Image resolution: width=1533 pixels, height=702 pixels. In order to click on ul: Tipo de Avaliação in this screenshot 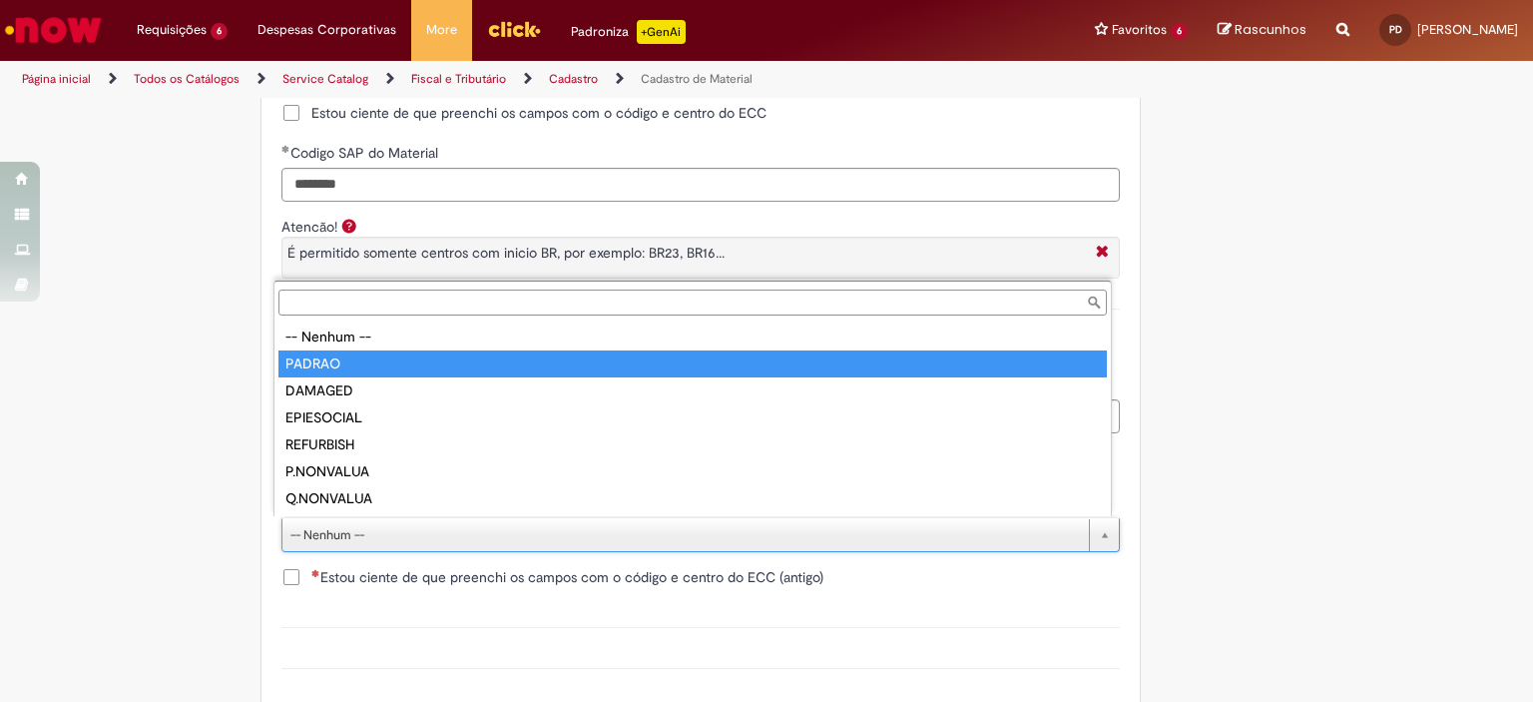, I will do `click(693, 417)`.